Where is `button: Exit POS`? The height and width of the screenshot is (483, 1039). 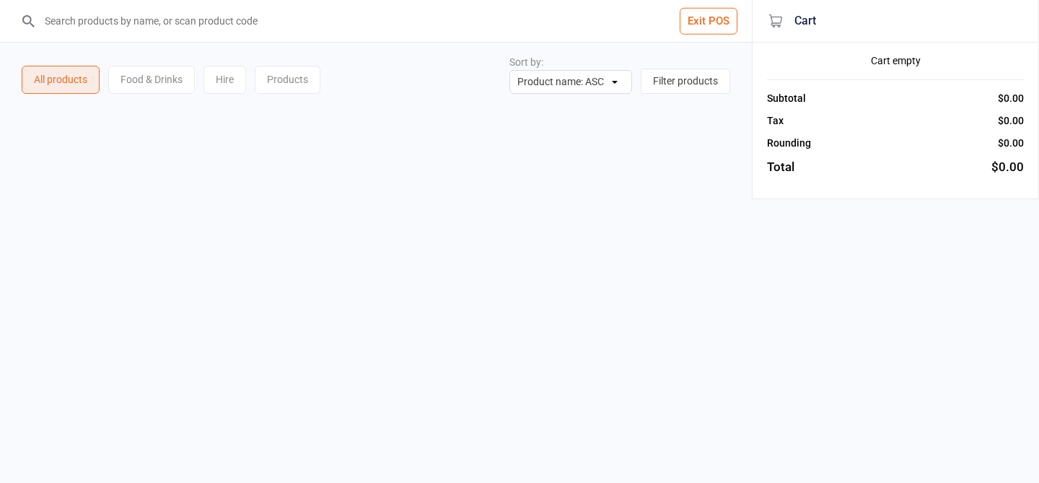 button: Exit POS is located at coordinates (709, 21).